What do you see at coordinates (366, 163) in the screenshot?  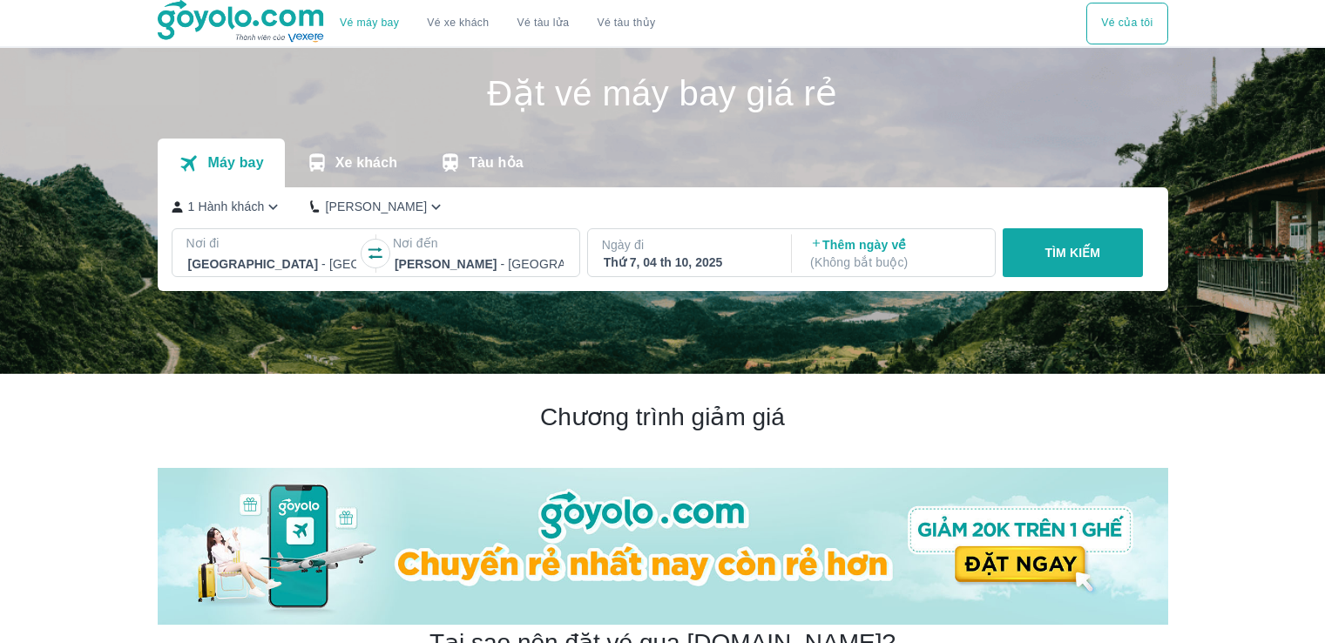 I see `p: Xe khách` at bounding box center [366, 163].